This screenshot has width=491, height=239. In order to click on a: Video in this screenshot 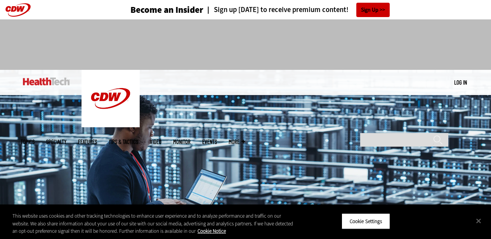, I will do `click(156, 142)`.